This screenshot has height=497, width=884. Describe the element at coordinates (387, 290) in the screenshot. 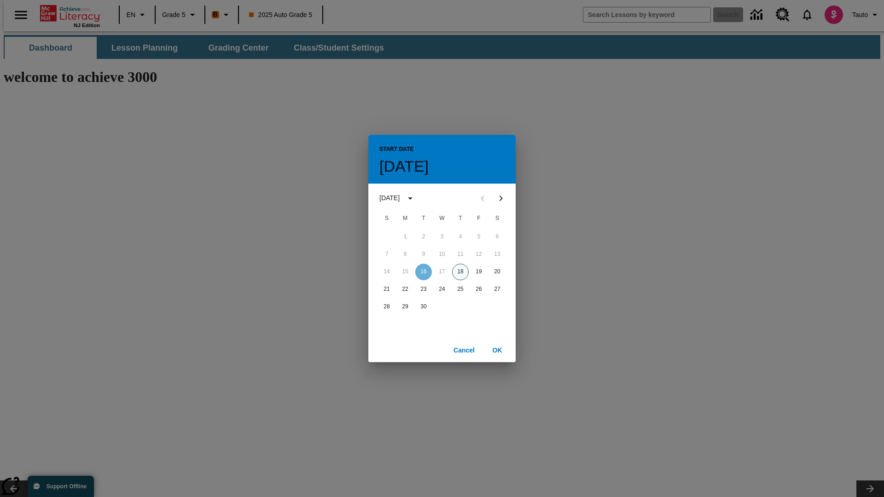

I see `button: 21` at that location.